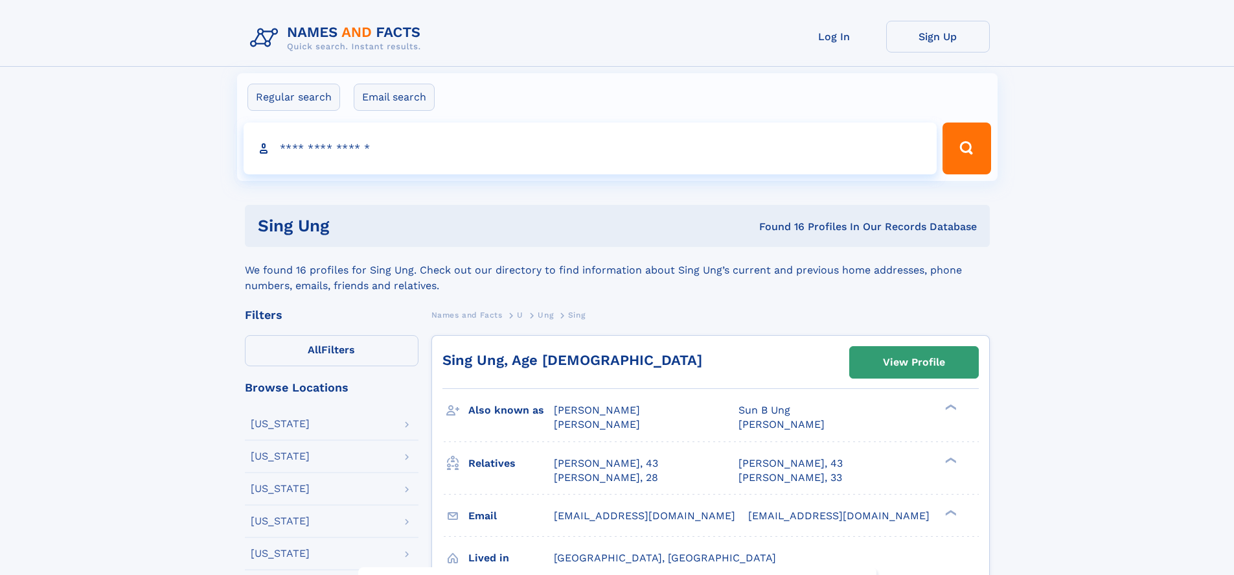  What do you see at coordinates (576, 315) in the screenshot?
I see `span: Sing` at bounding box center [576, 315].